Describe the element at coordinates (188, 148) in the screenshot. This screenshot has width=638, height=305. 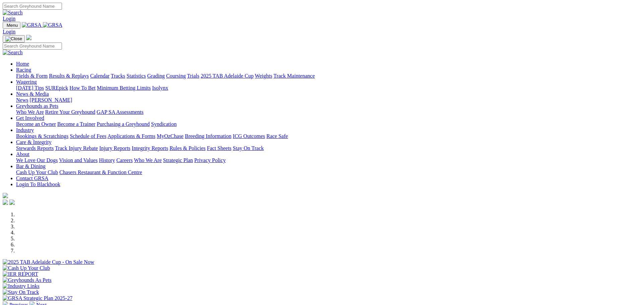
I see `a: Rules & Policies` at that location.